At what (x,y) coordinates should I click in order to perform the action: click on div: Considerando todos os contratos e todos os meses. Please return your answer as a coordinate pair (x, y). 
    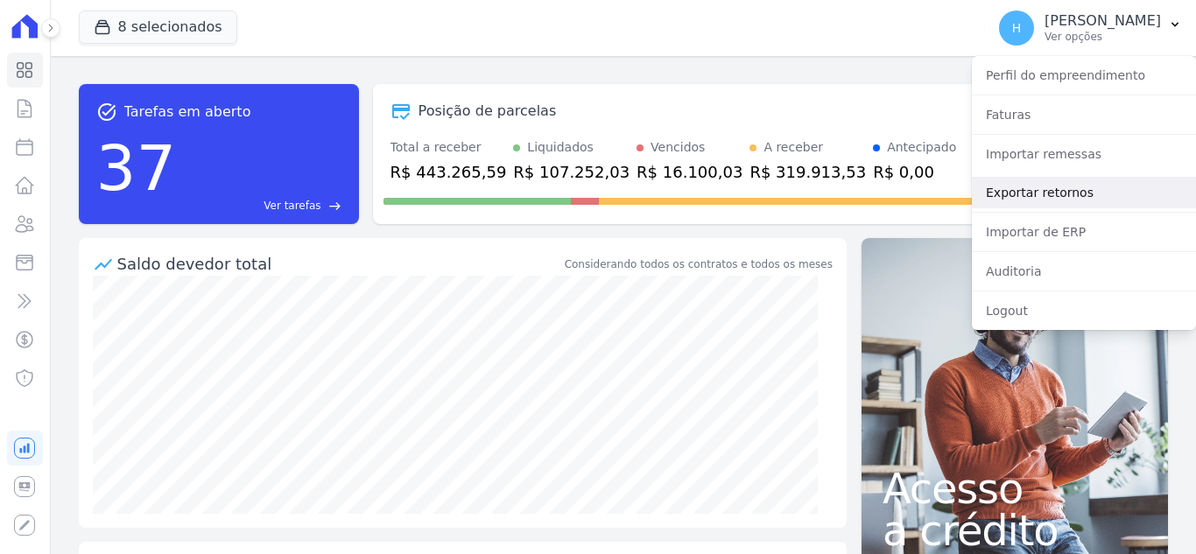
    Looking at the image, I should click on (699, 264).